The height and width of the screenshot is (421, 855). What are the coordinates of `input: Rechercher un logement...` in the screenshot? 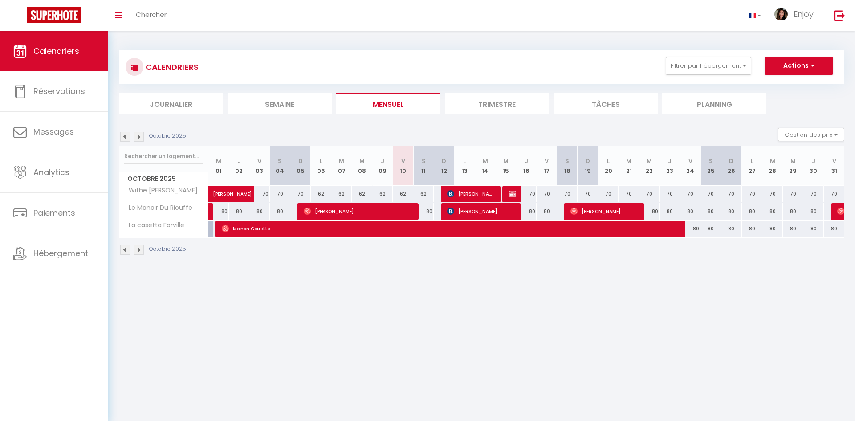 It's located at (163, 156).